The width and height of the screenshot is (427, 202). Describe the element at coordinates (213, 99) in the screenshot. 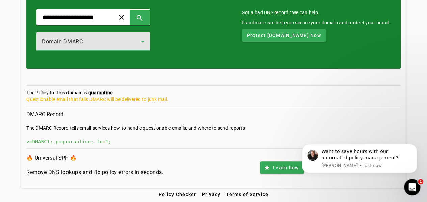

I see `div: Questionable email that fails DMARC will be delivered to junk mail.` at that location.